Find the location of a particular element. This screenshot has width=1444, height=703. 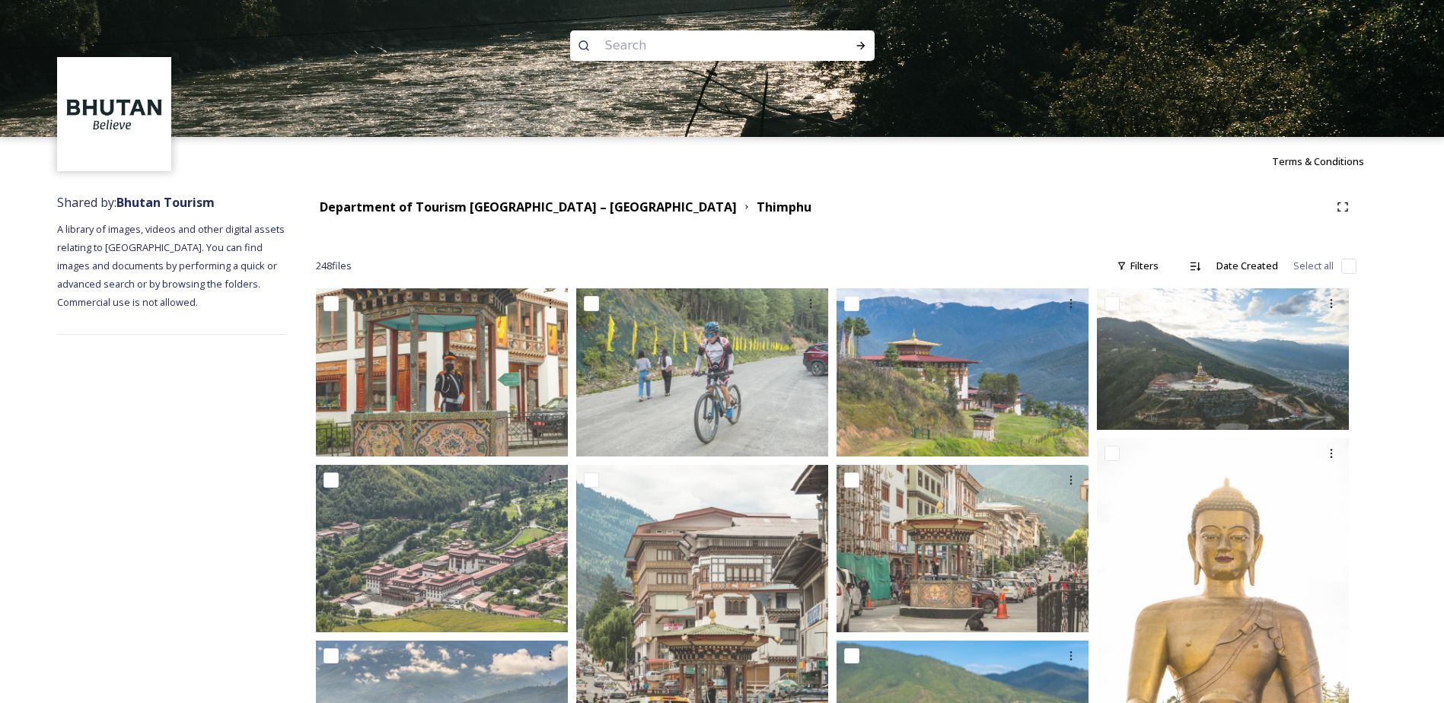

span: 248 file s is located at coordinates (333, 266).